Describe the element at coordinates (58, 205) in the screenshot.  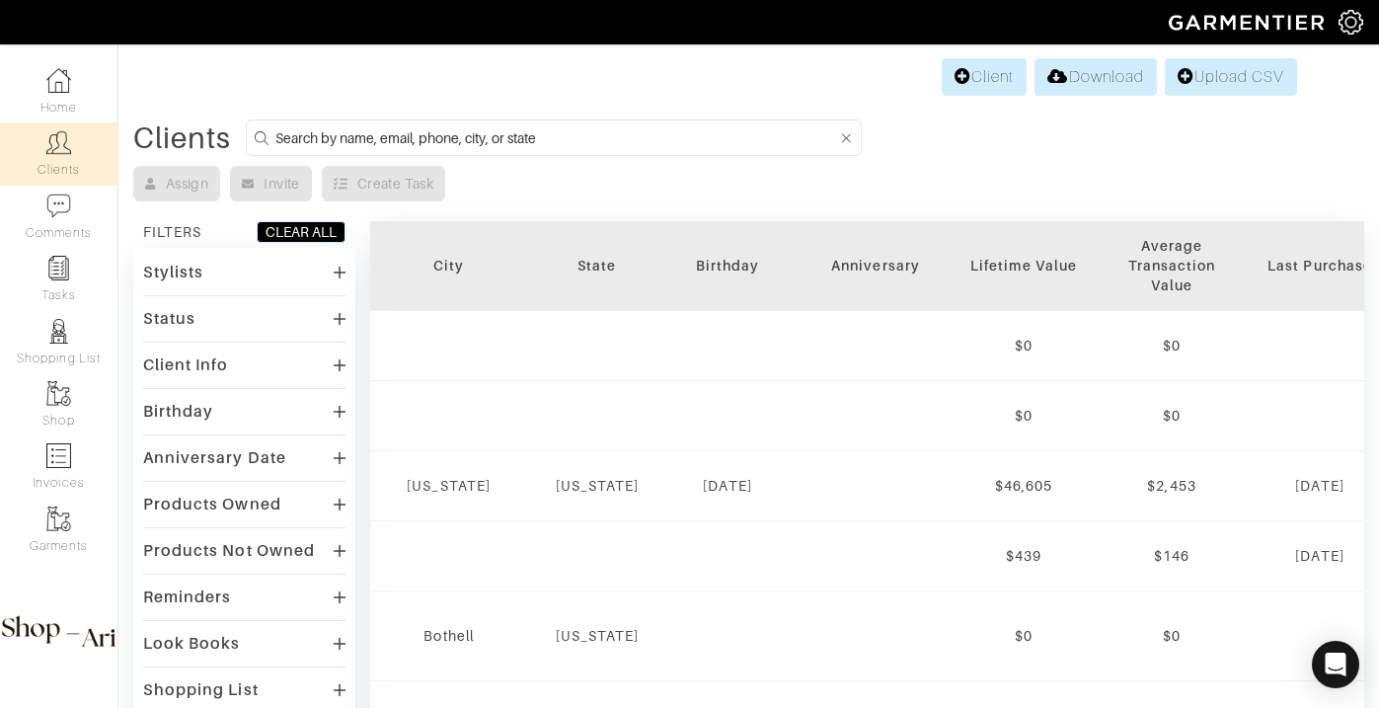
I see `img: comment-icon-a0a6a9ef722e966f86d9cbdc48e553b5cf19dbc54f86b18d962a5391bc8f6eb6.png` at that location.